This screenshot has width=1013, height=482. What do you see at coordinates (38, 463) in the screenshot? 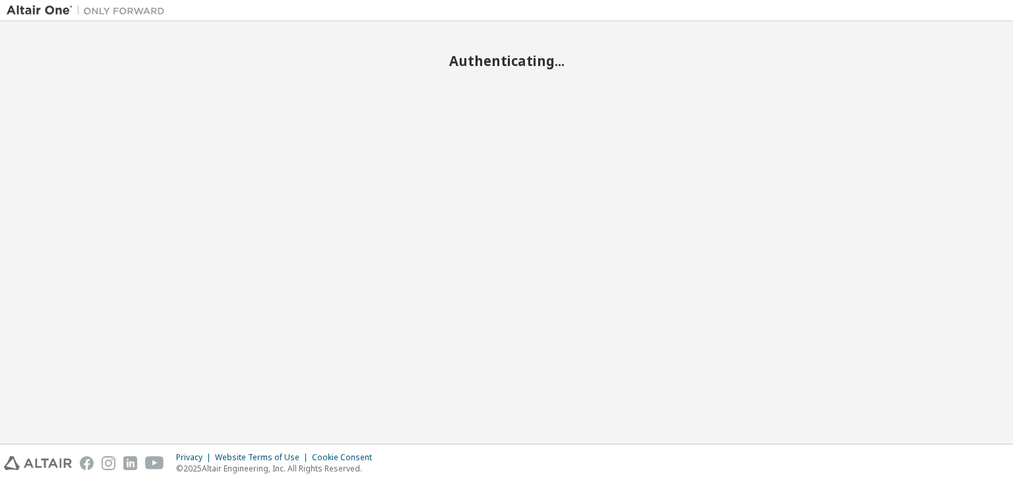
I see `img: altair_logo.svg` at bounding box center [38, 463].